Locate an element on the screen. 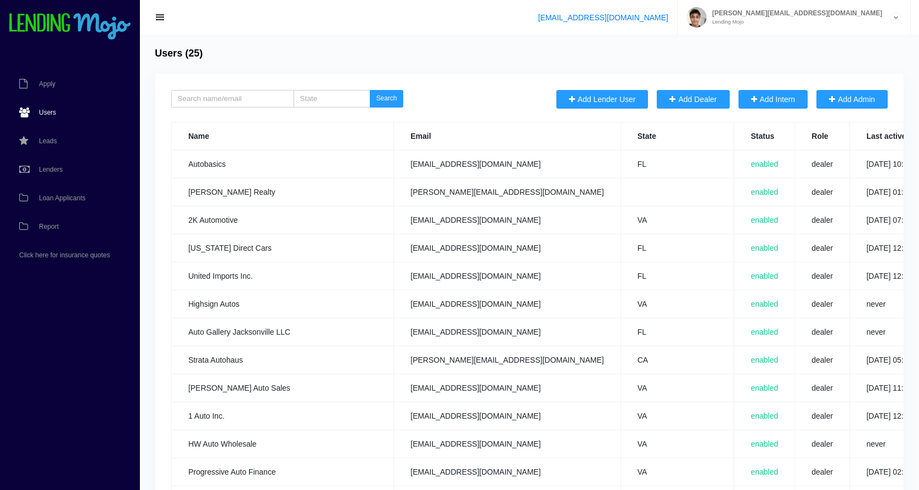  span: Leads is located at coordinates (48, 141).